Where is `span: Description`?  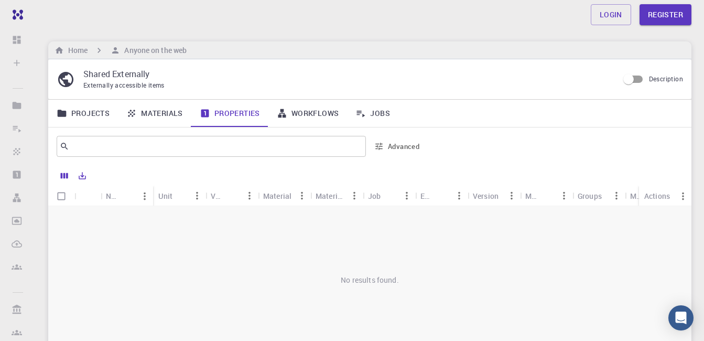
span: Description is located at coordinates (666, 79).